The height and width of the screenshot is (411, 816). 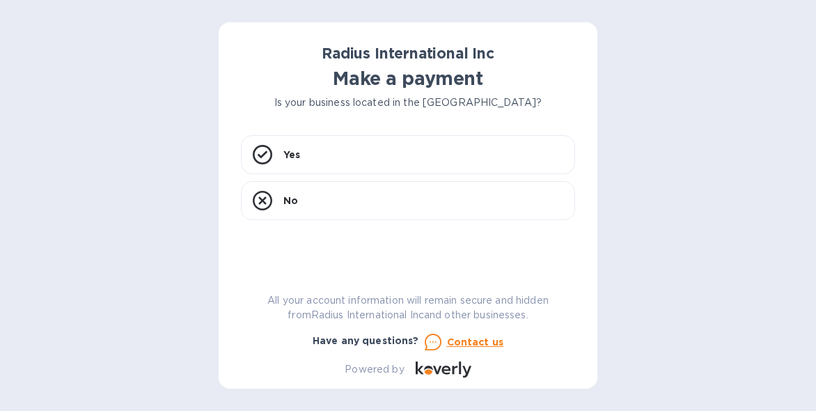 I want to click on p: All your account information will remain secure and hidden from Radius International Inc and othe..., so click(x=408, y=308).